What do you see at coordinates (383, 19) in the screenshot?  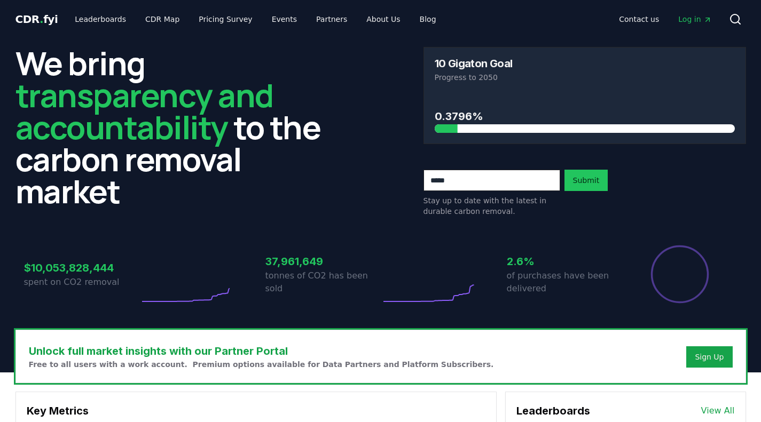 I see `a: About Us` at bounding box center [383, 19].